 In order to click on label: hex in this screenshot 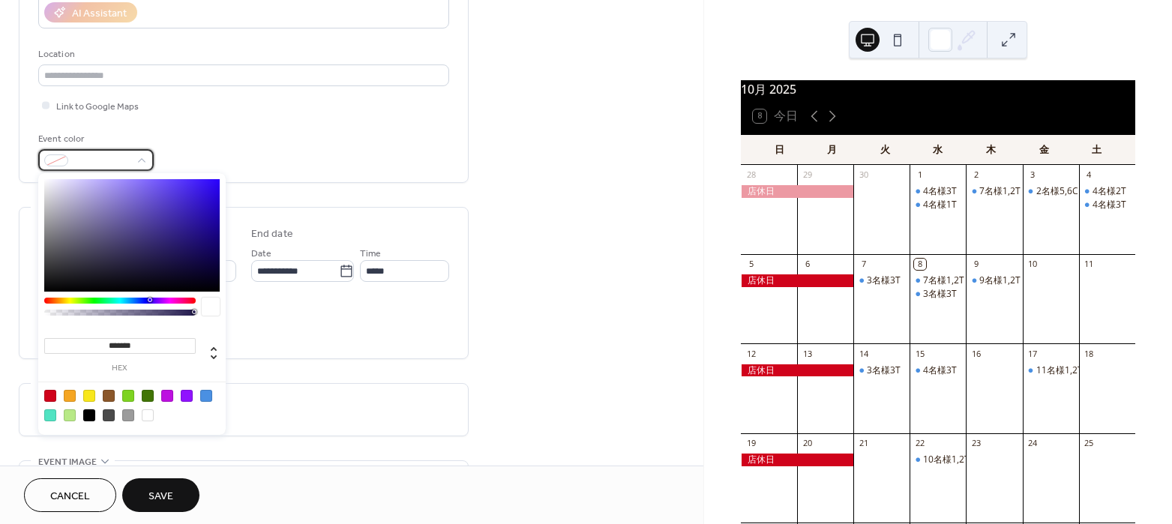, I will do `click(120, 368)`.